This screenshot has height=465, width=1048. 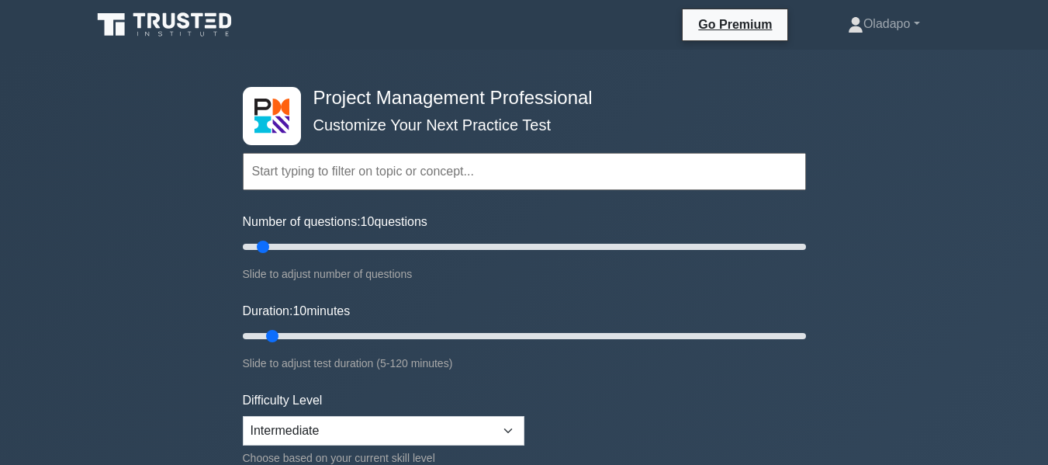 I want to click on label: Number of questions: questions, so click(x=335, y=222).